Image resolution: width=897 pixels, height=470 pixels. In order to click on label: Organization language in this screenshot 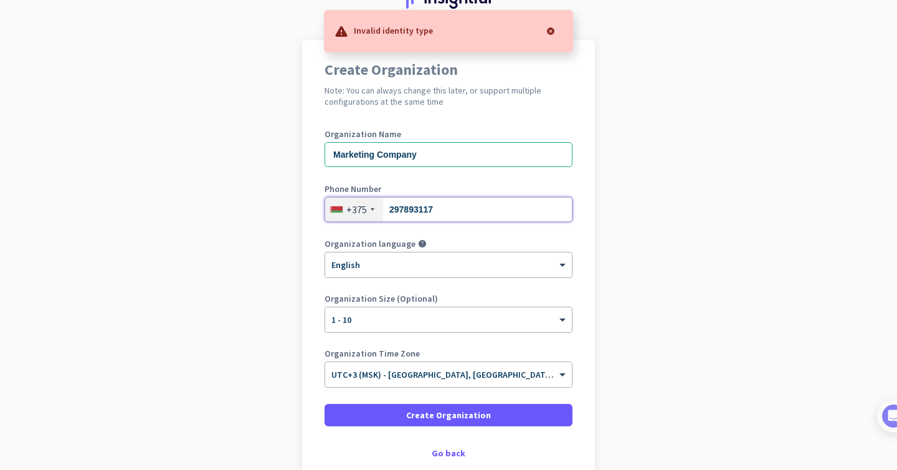, I will do `click(370, 244)`.